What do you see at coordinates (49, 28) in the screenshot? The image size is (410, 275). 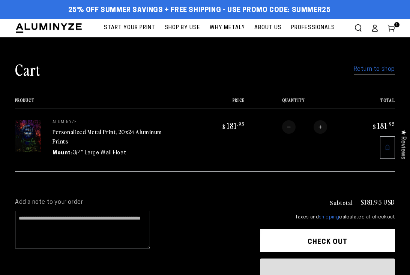 I see `img: Aluminyze` at bounding box center [49, 28].